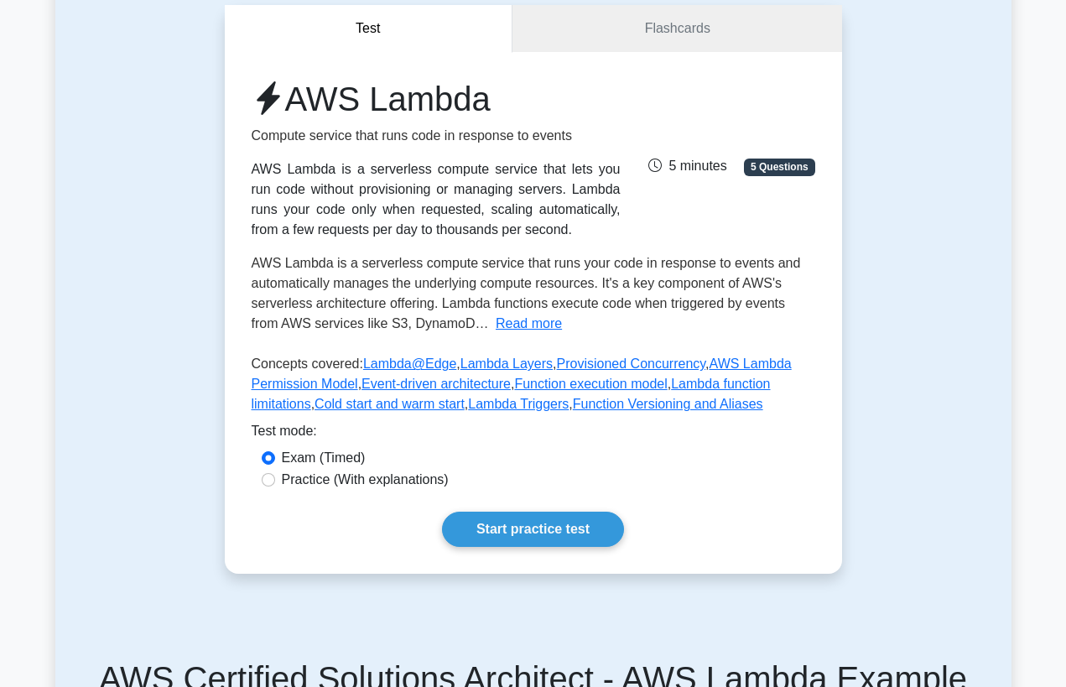 Image resolution: width=1066 pixels, height=687 pixels. Describe the element at coordinates (365, 480) in the screenshot. I see `label: Practice (With explanations)` at that location.